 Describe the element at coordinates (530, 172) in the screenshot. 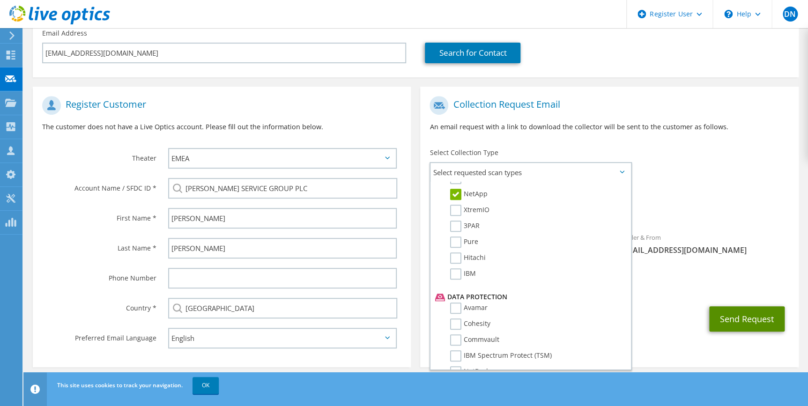

I see `span: Select requested scan types` at that location.